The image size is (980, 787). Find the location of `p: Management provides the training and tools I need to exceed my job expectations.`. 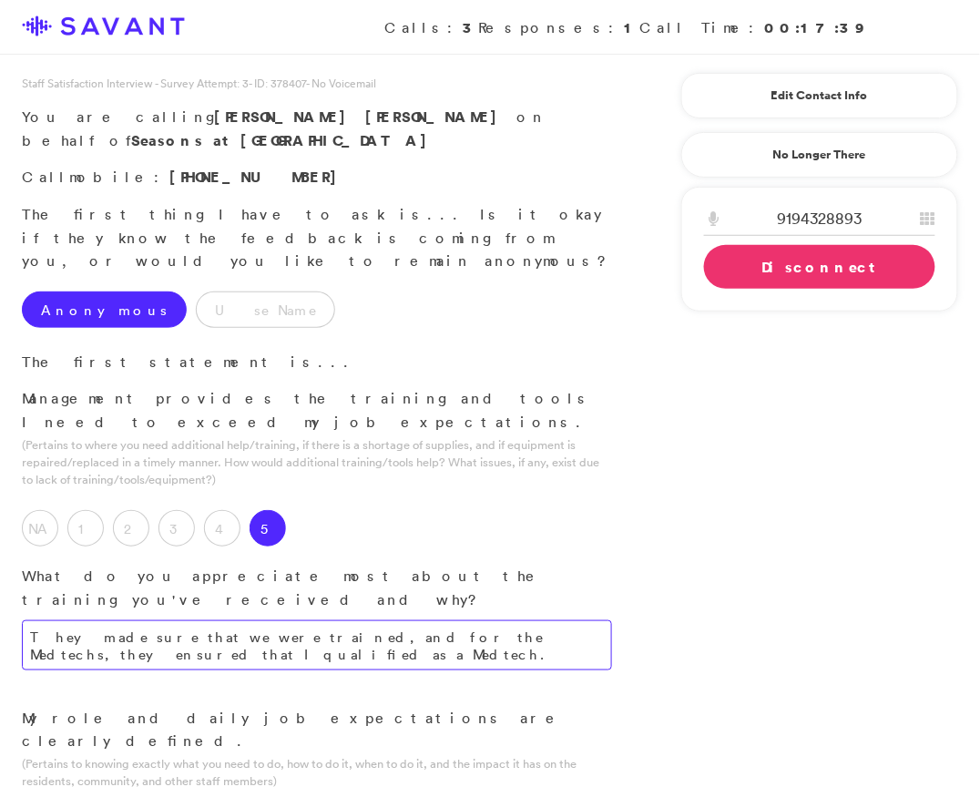

p: Management provides the training and tools I need to exceed my job expectations. is located at coordinates (317, 410).